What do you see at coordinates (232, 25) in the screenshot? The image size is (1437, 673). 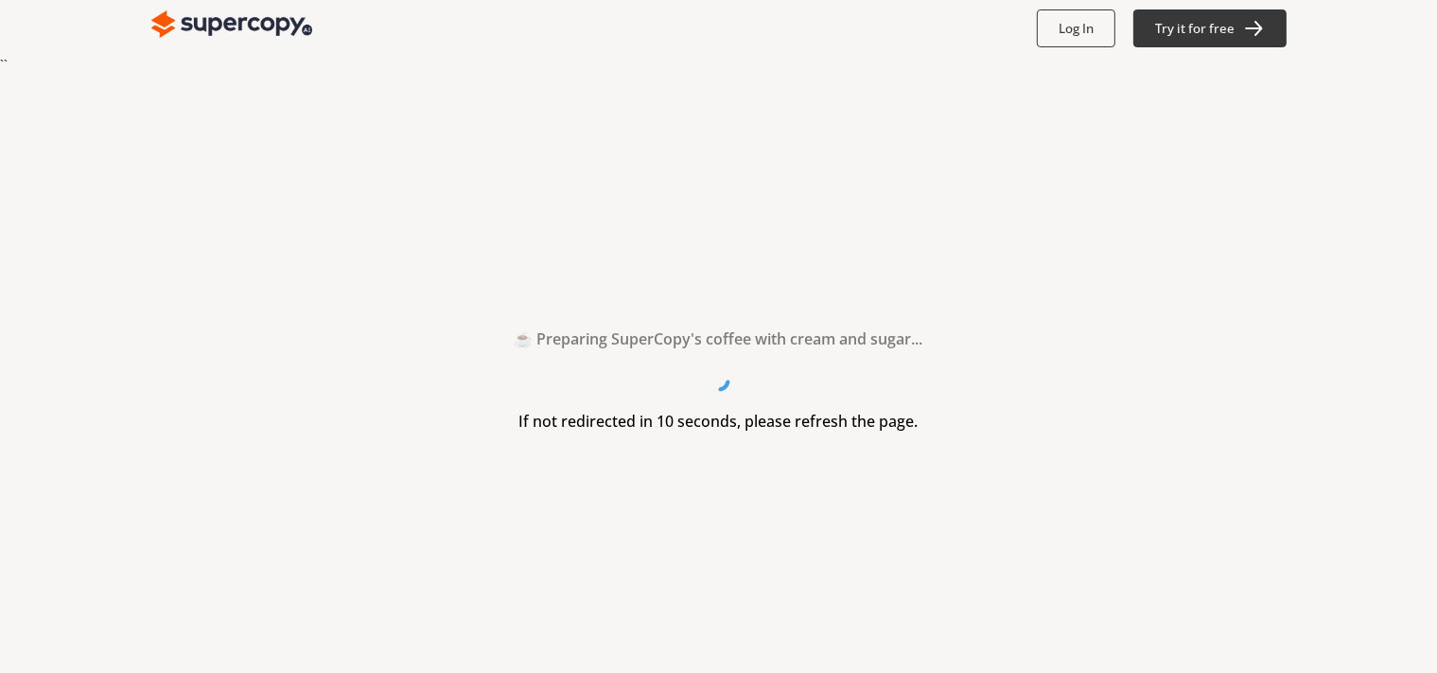 I see `img: Close` at bounding box center [232, 25].